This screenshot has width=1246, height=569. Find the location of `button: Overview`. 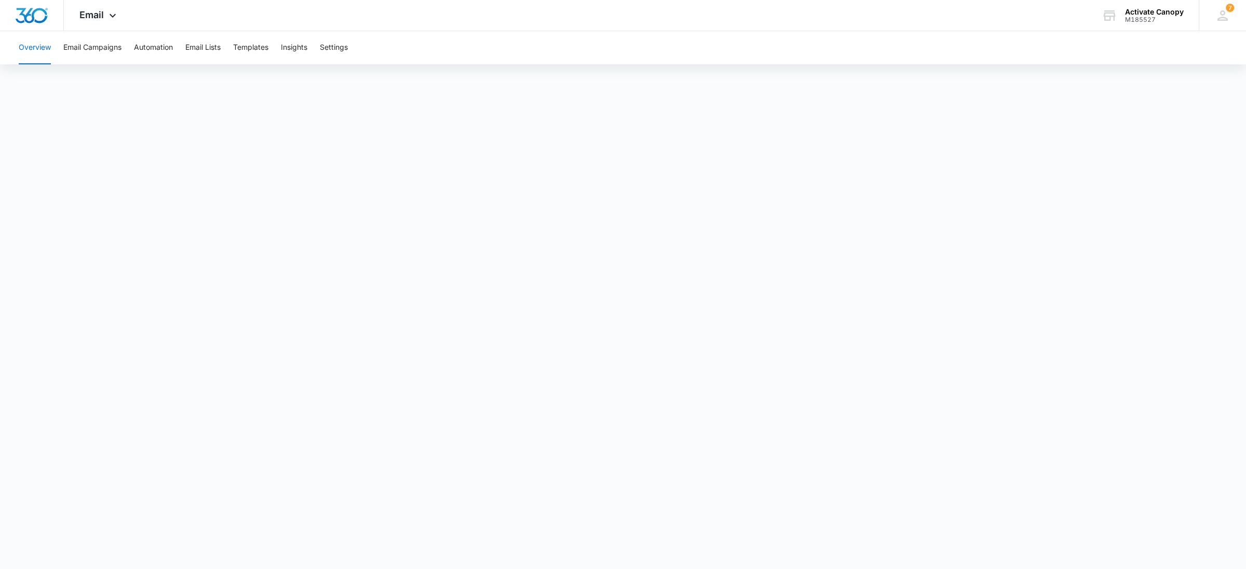

button: Overview is located at coordinates (35, 48).